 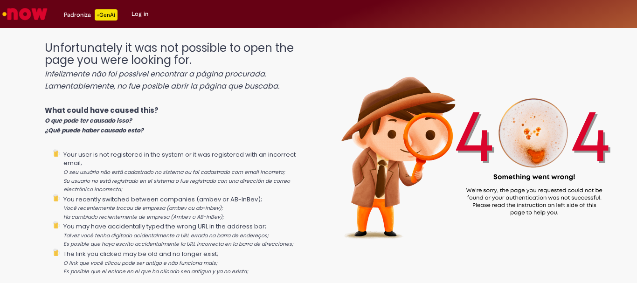 I want to click on i: Ha cambiado recientemente de empresa (Ambev o AB-InBev);, so click(x=144, y=217).